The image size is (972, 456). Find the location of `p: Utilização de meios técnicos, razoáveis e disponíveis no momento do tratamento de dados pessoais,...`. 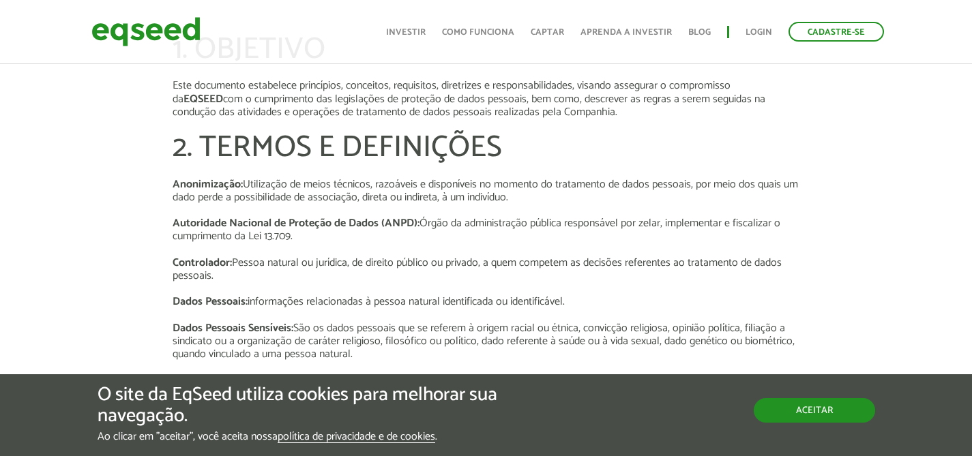

p: Utilização de meios técnicos, razoáveis e disponíveis no momento do tratamento de dados pessoais,... is located at coordinates (486, 191).